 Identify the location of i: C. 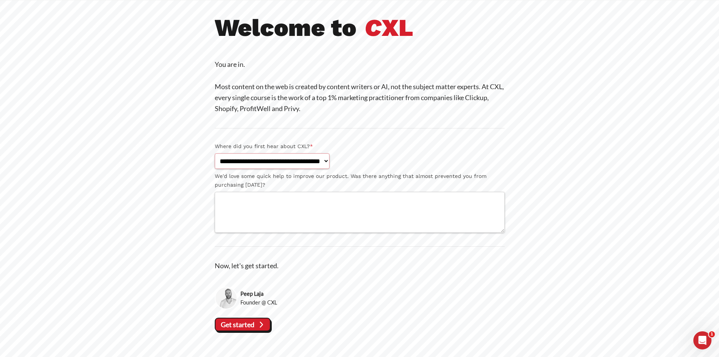
(373, 28).